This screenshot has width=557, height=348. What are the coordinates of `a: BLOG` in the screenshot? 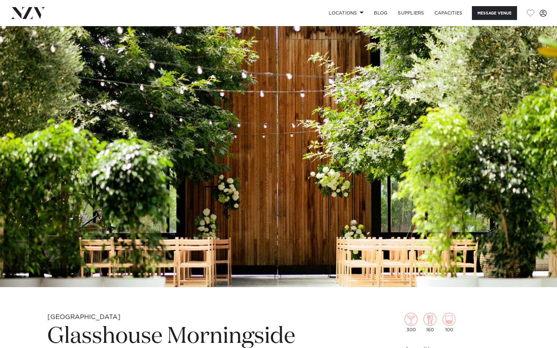 It's located at (380, 13).